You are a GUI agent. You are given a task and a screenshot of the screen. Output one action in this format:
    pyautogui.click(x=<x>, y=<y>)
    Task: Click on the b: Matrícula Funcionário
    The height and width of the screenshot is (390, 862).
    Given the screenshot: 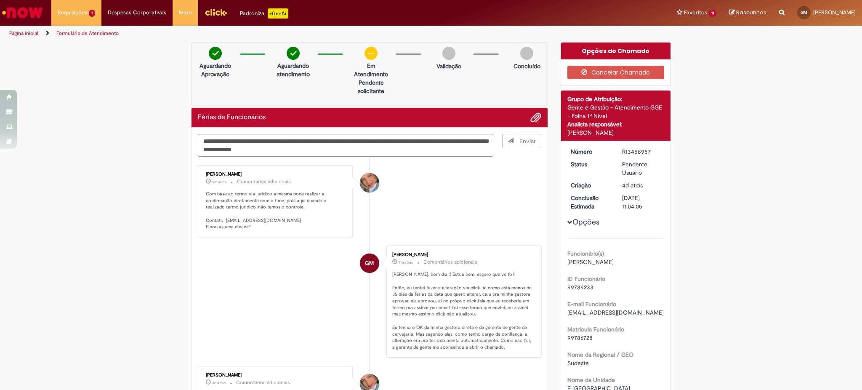 What is the action you would take?
    pyautogui.click(x=596, y=329)
    